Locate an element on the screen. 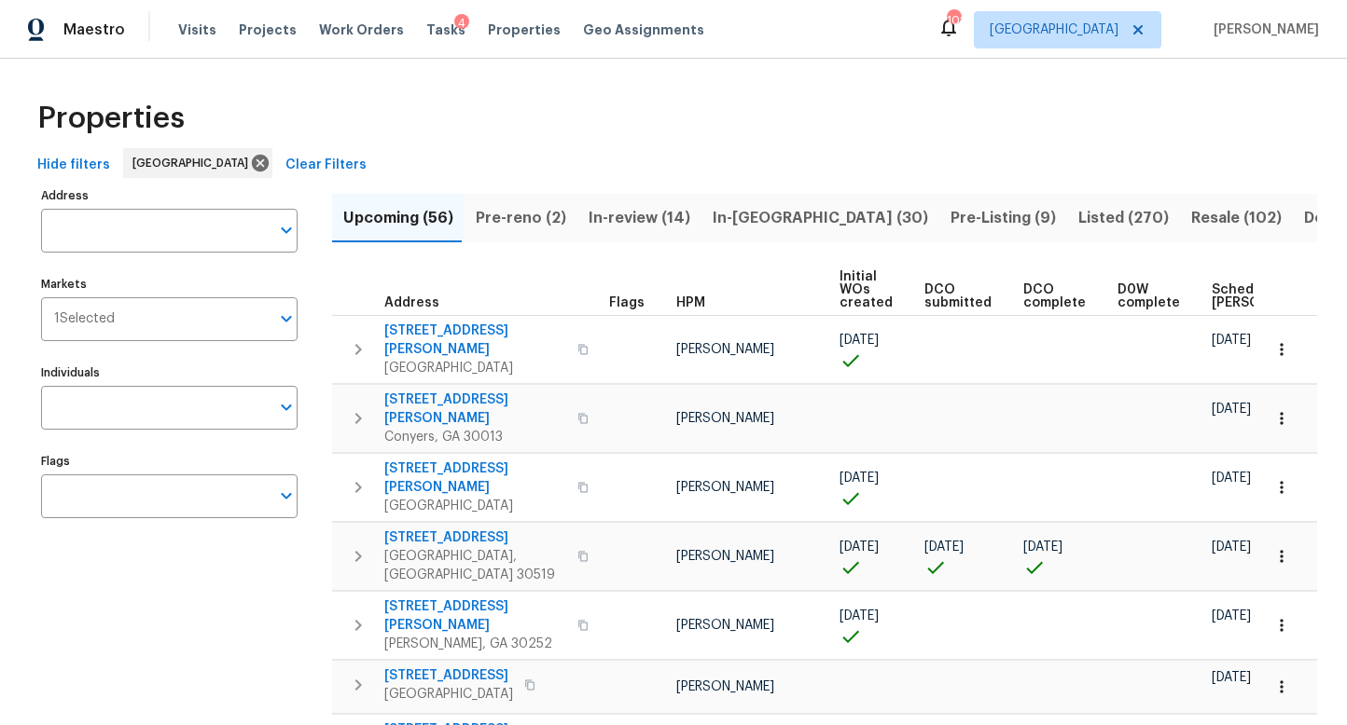  span: Listed (270) is located at coordinates (1123, 218).